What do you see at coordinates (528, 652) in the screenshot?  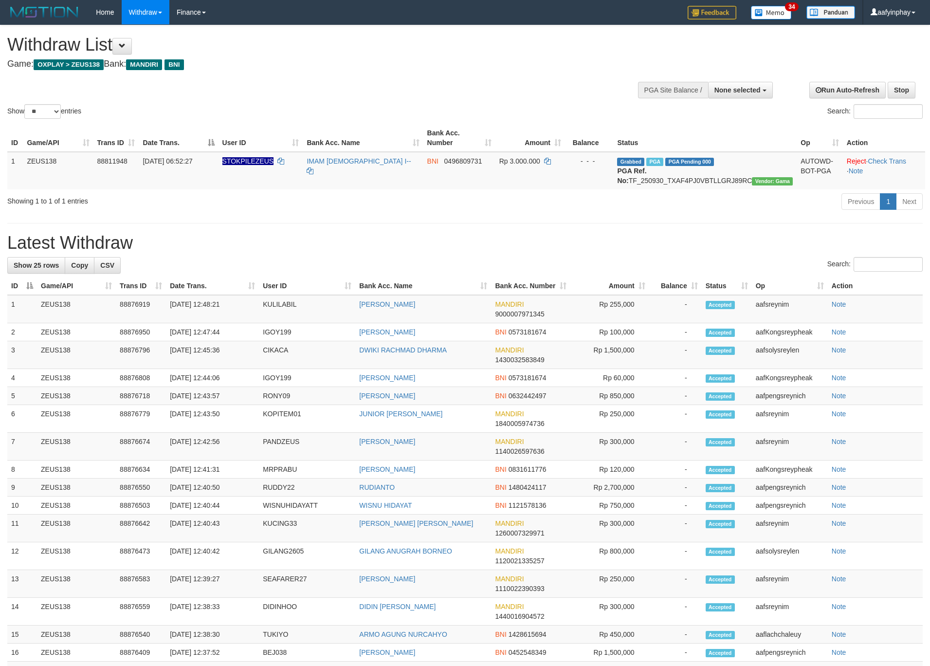 I see `span: Copy 0452548349 to clipboard` at bounding box center [528, 652].